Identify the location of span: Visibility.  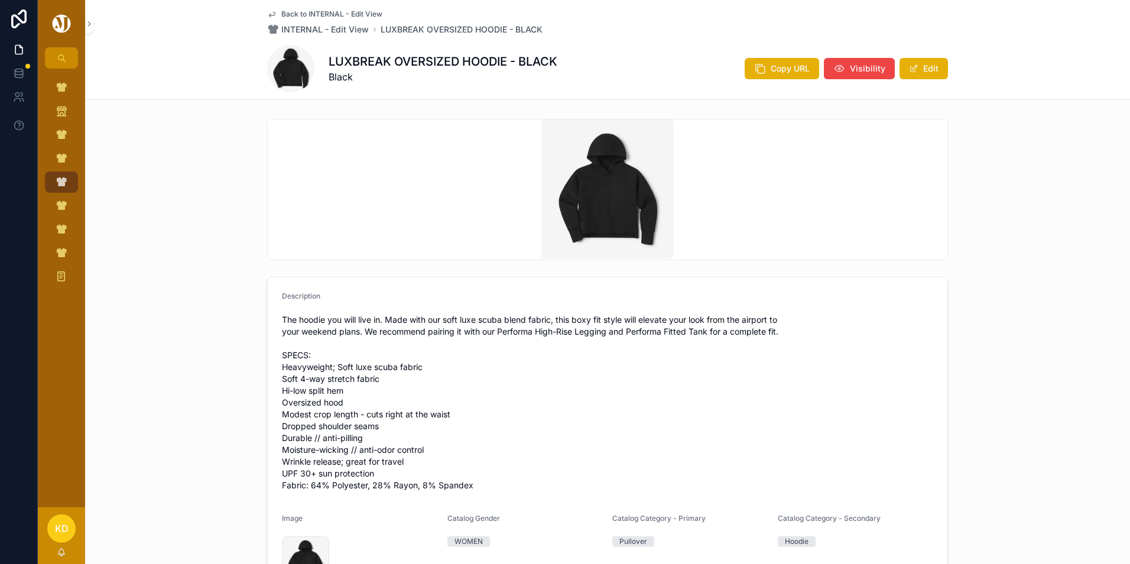
(867, 69).